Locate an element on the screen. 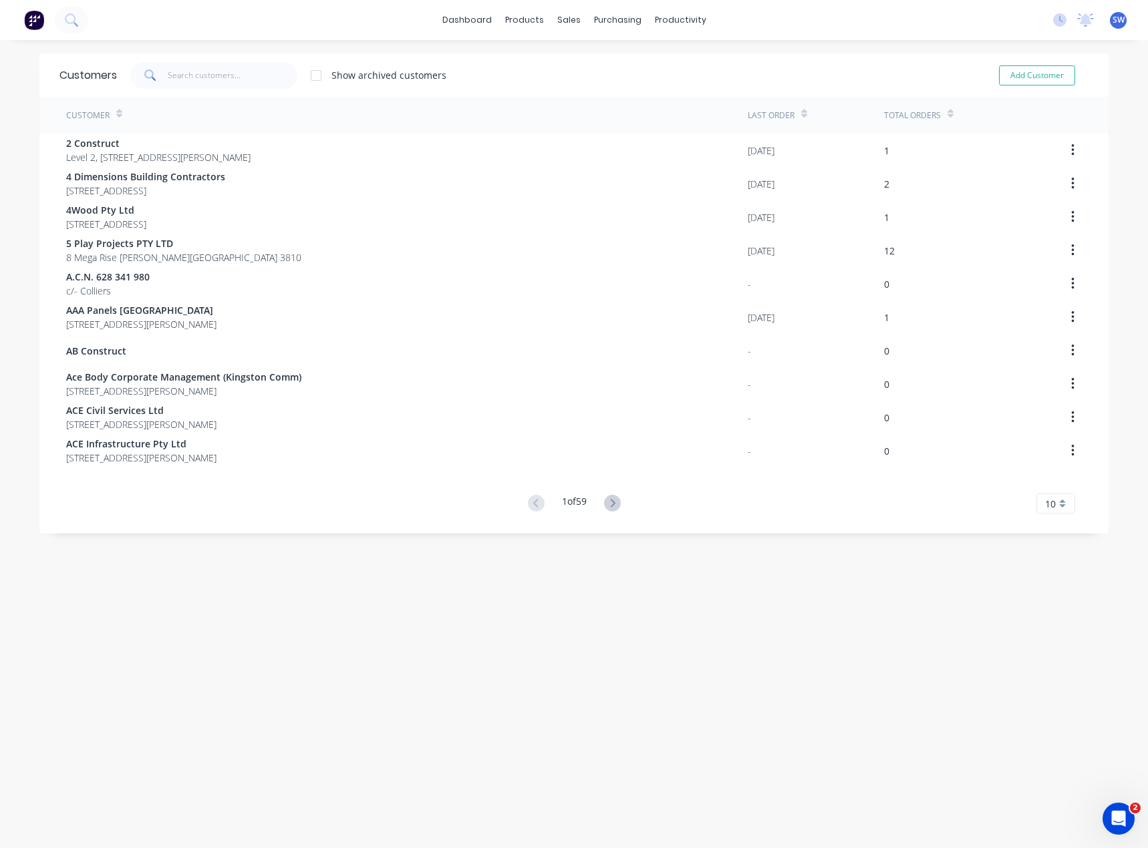 This screenshot has height=848, width=1148. div: 1 of 59 is located at coordinates (574, 504).